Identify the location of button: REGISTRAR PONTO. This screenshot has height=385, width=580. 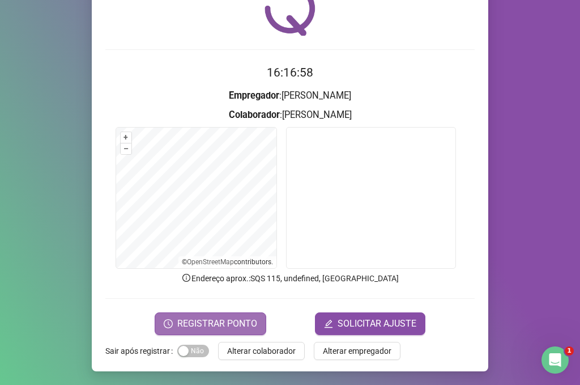
(210, 323).